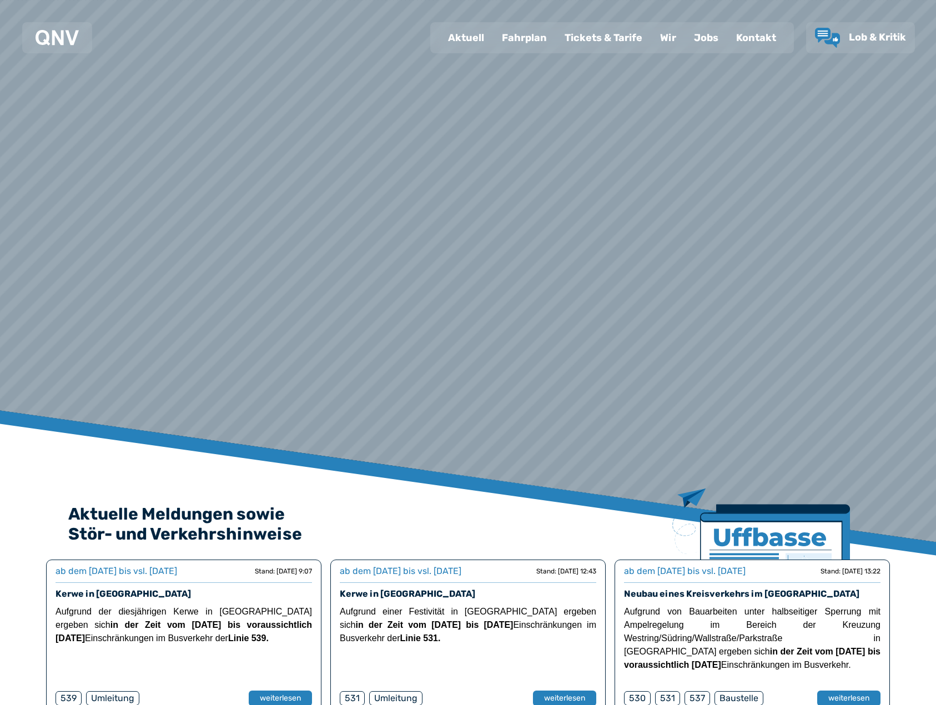 The height and width of the screenshot is (705, 936). What do you see at coordinates (248, 638) in the screenshot?
I see `strong: Linie 539.` at bounding box center [248, 638].